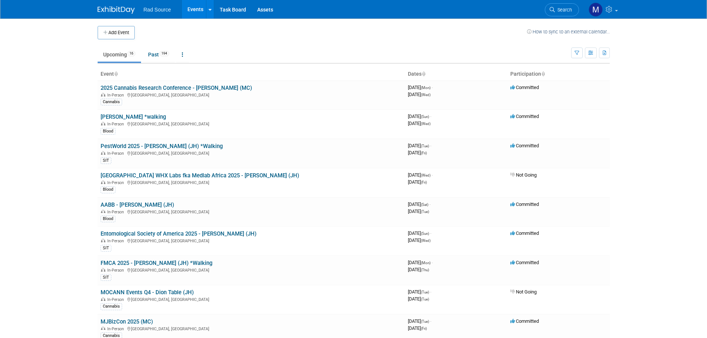 This screenshot has width=707, height=338. Describe the element at coordinates (116, 33) in the screenshot. I see `button: Add Event` at that location.